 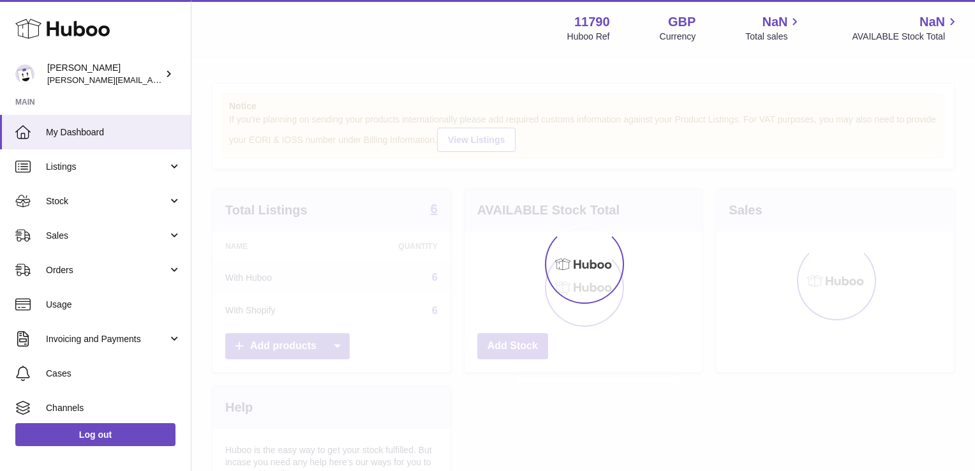 What do you see at coordinates (107, 270) in the screenshot?
I see `span: Orders` at bounding box center [107, 270].